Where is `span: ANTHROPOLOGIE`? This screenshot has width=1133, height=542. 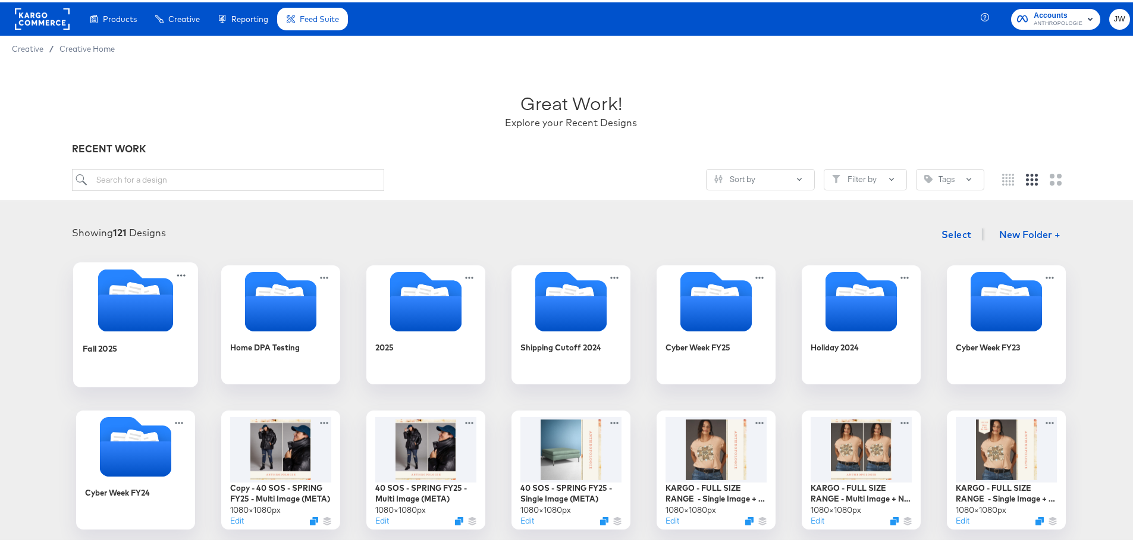 span: ANTHROPOLOGIE is located at coordinates (1058, 21).